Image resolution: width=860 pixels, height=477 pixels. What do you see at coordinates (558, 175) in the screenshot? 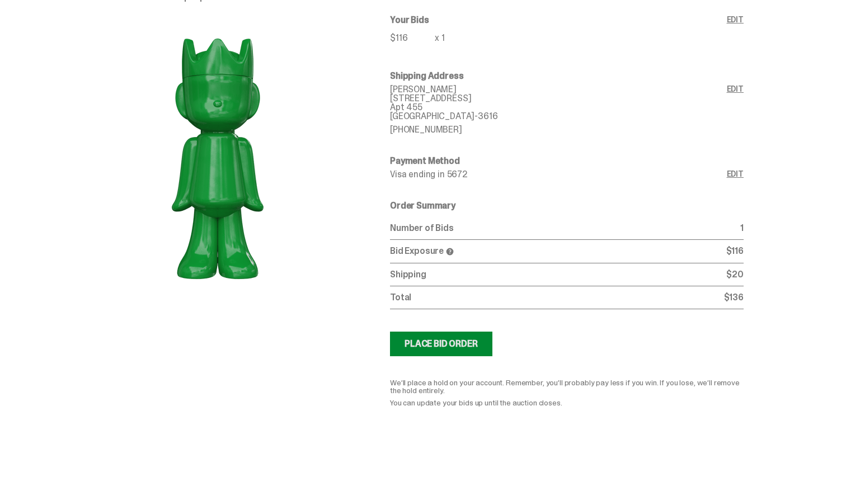
I see `p: Visa ending in 5672` at bounding box center [558, 175].